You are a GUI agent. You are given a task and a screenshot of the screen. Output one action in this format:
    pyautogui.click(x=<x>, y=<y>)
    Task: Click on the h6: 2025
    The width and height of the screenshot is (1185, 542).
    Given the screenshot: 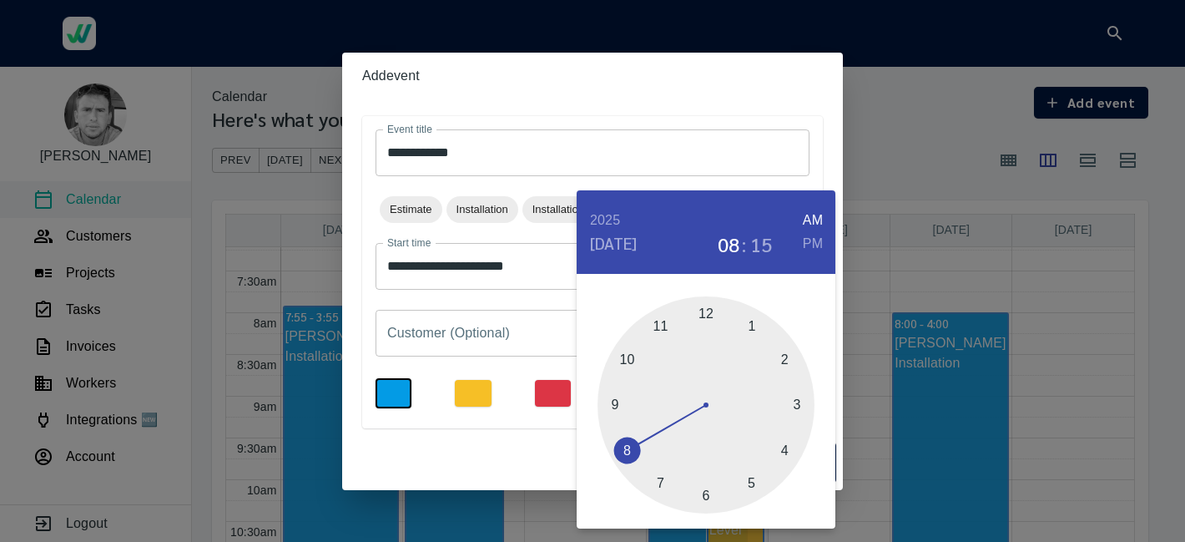 What is the action you would take?
    pyautogui.click(x=605, y=220)
    